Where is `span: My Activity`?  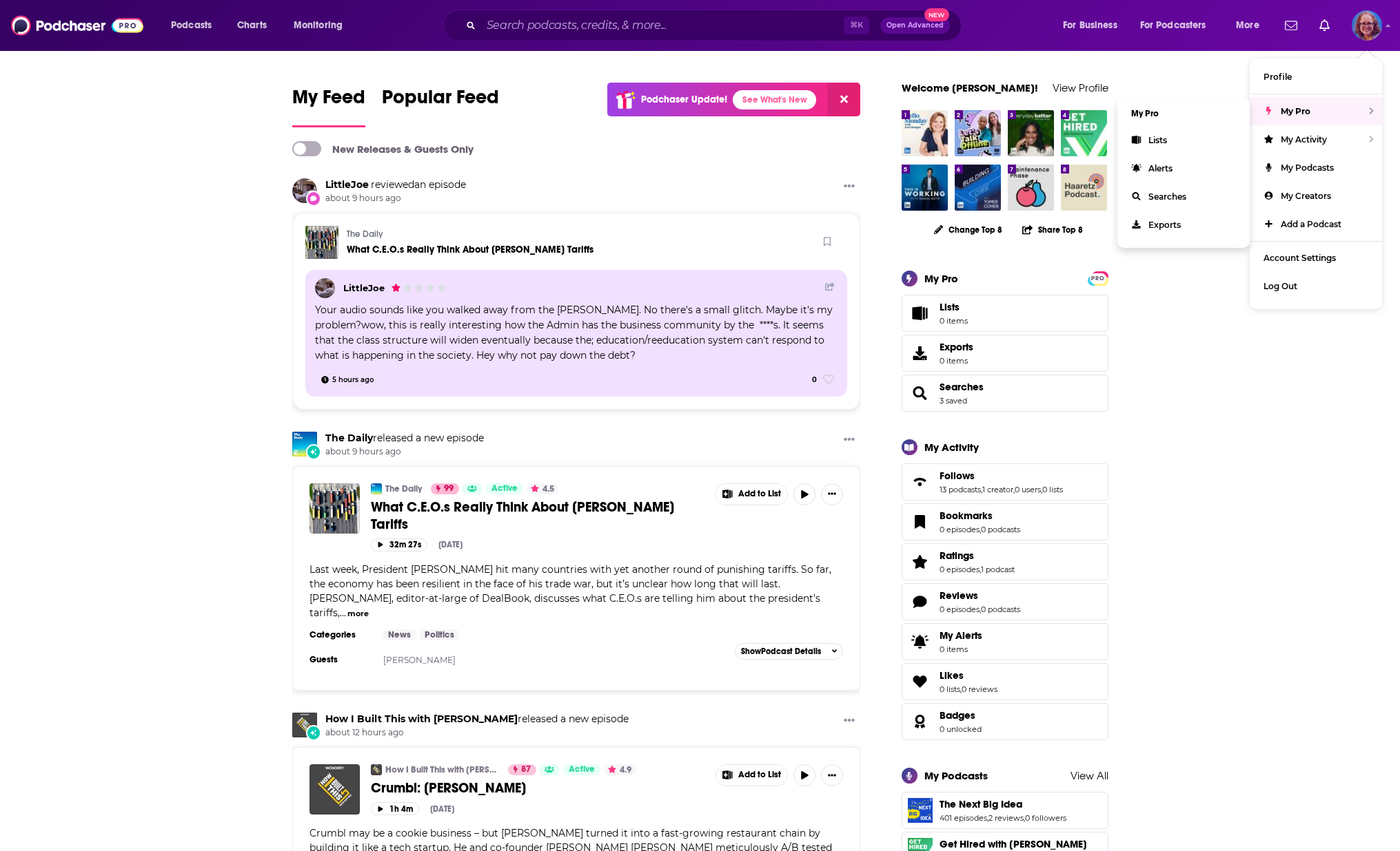
span: My Activity is located at coordinates (1303, 140).